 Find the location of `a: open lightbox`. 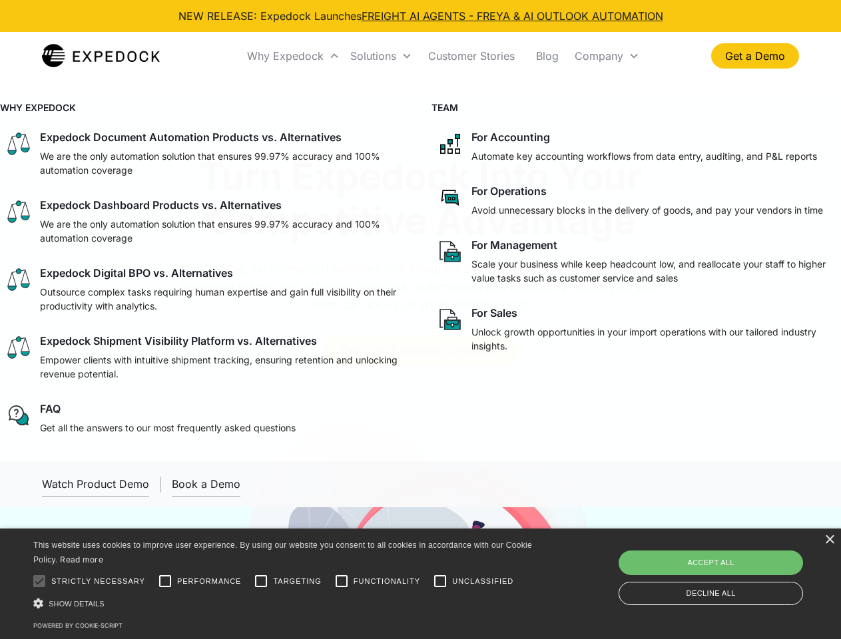

a: open lightbox is located at coordinates (95, 484).